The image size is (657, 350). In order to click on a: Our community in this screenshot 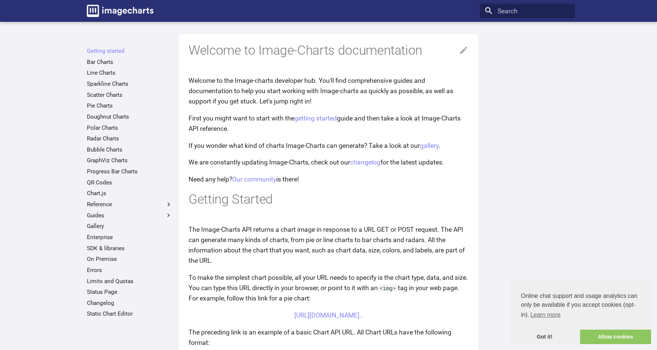, I will do `click(254, 179)`.